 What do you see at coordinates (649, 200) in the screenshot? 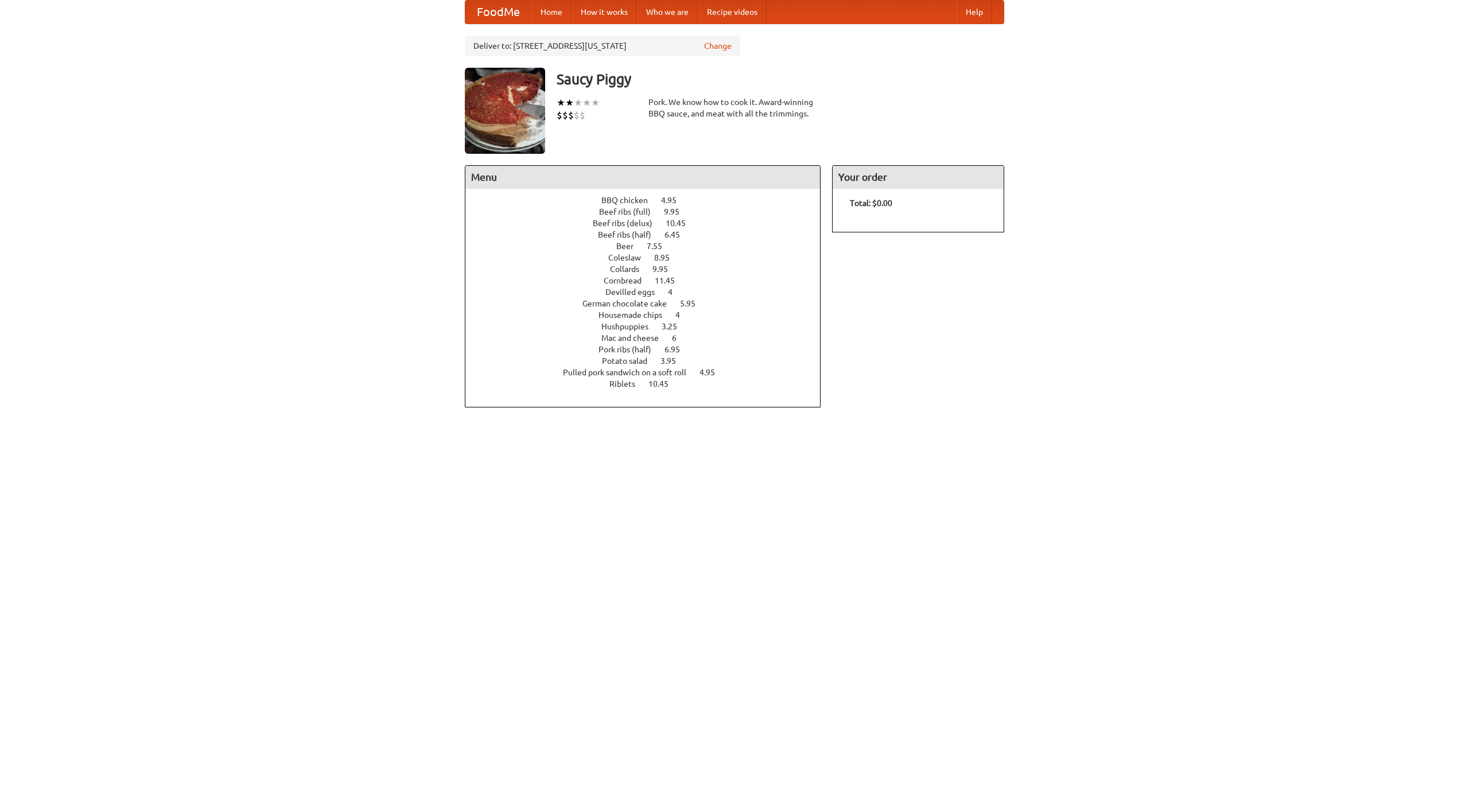
I see `a: BBQ chicken 4.95` at bounding box center [649, 200].